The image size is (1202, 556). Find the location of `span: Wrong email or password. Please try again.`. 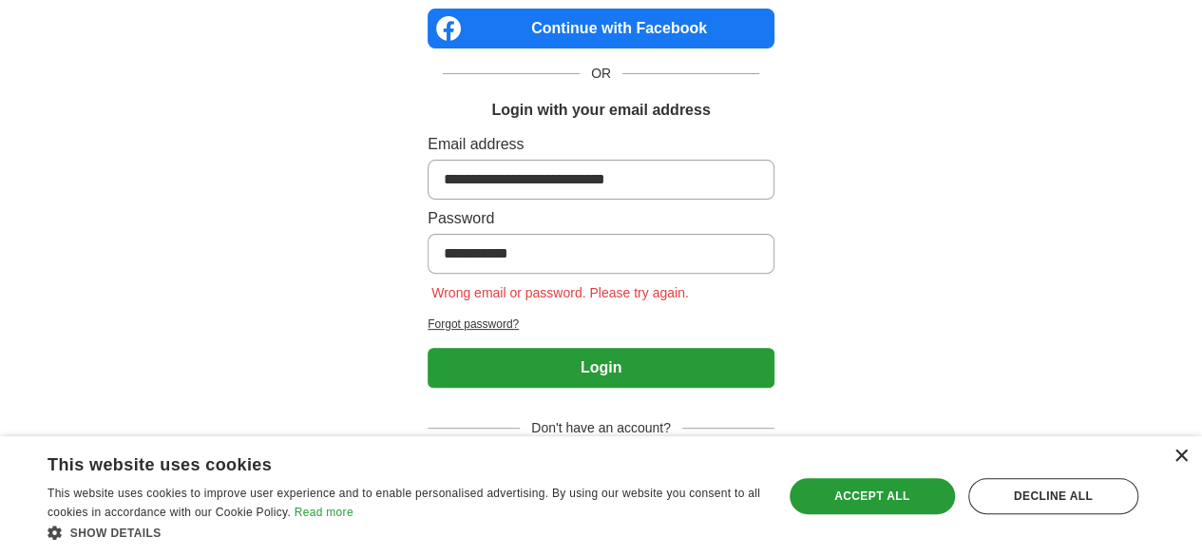

span: Wrong email or password. Please try again. is located at coordinates (559, 293).